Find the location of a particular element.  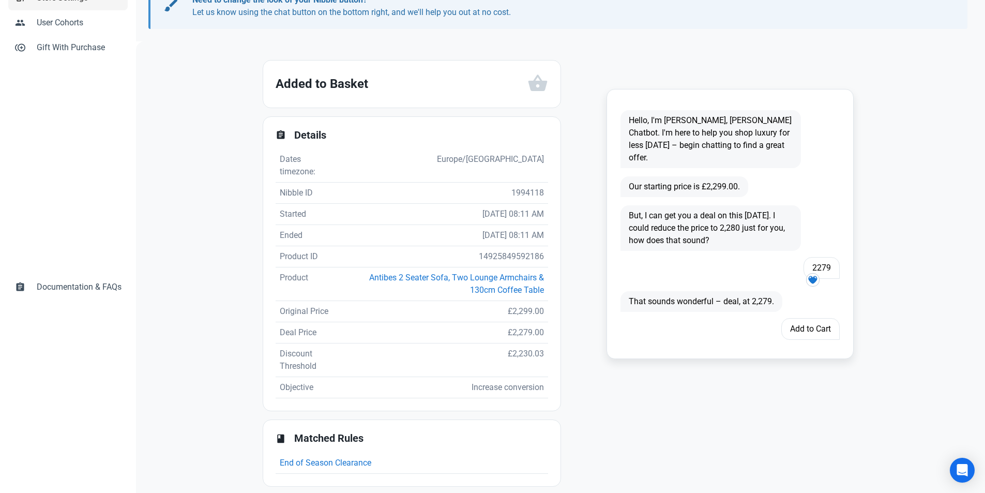

span: Documentation & FAQs is located at coordinates (79, 287).